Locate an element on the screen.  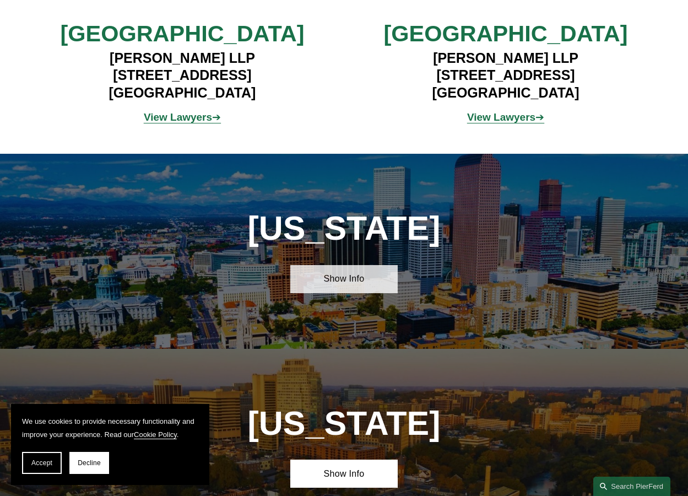
span: Accept is located at coordinates (42, 463).